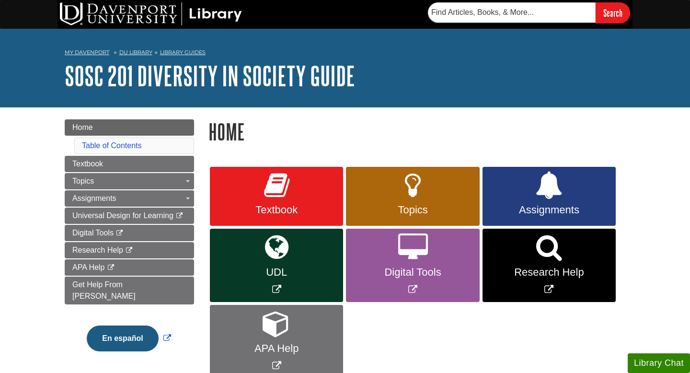 This screenshot has height=373, width=690. What do you see at coordinates (129, 216) in the screenshot?
I see `a: Universal Design for Learning` at bounding box center [129, 216].